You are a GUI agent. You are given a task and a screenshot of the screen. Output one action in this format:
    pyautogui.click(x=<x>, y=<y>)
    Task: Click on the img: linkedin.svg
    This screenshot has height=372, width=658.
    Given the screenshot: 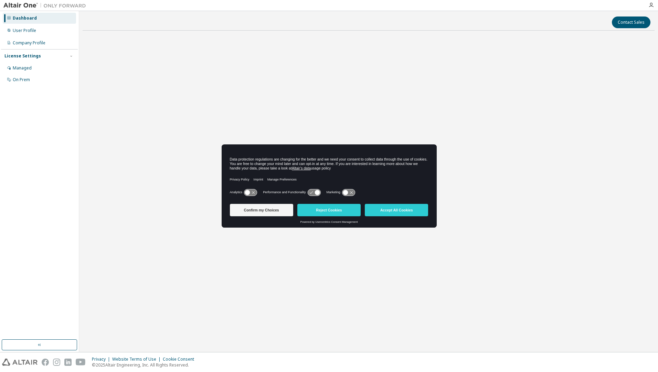 What is the action you would take?
    pyautogui.click(x=68, y=362)
    